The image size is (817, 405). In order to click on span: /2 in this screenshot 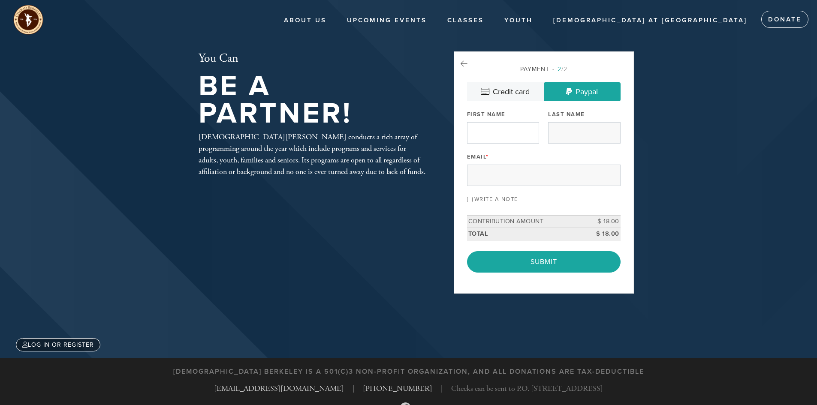, I will do `click(560, 69)`.